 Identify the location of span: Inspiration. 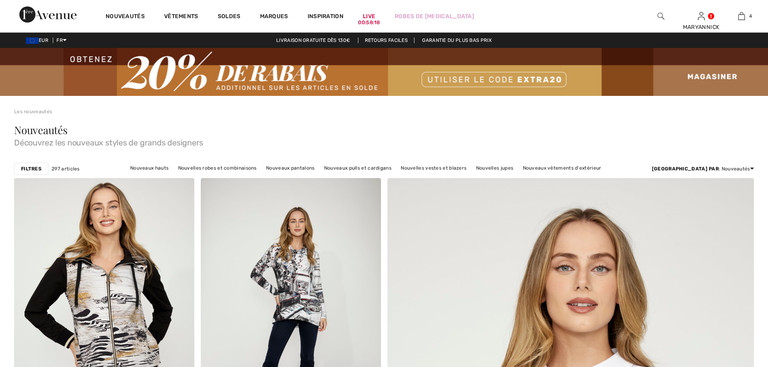
(326, 17).